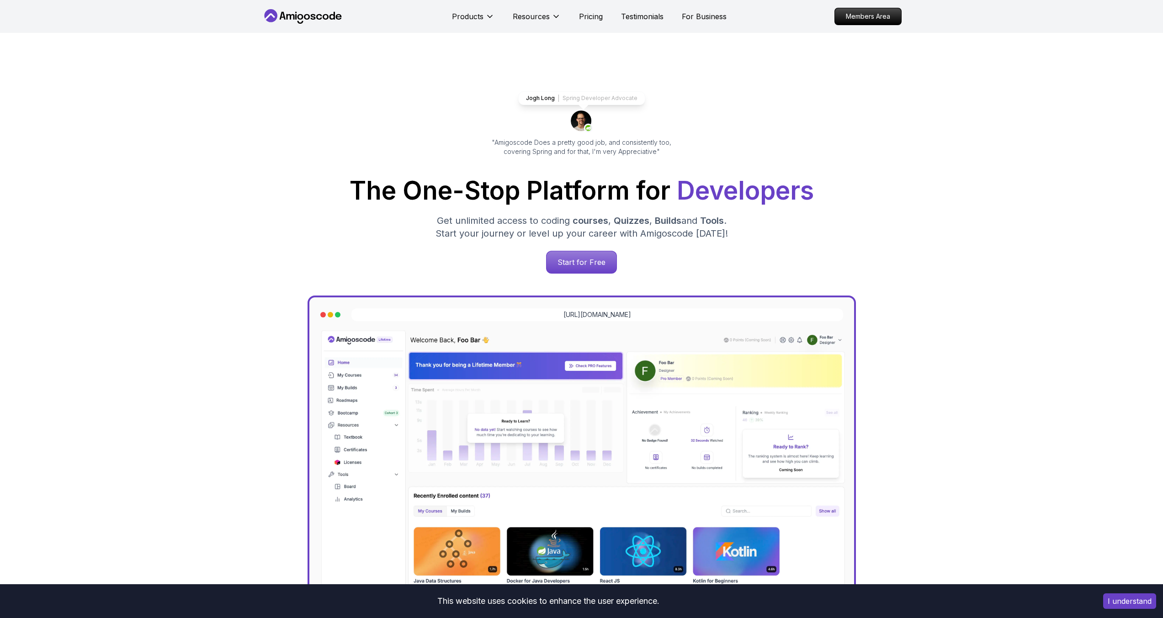 Image resolution: width=1163 pixels, height=618 pixels. Describe the element at coordinates (581, 262) in the screenshot. I see `p: Start for Free` at that location.